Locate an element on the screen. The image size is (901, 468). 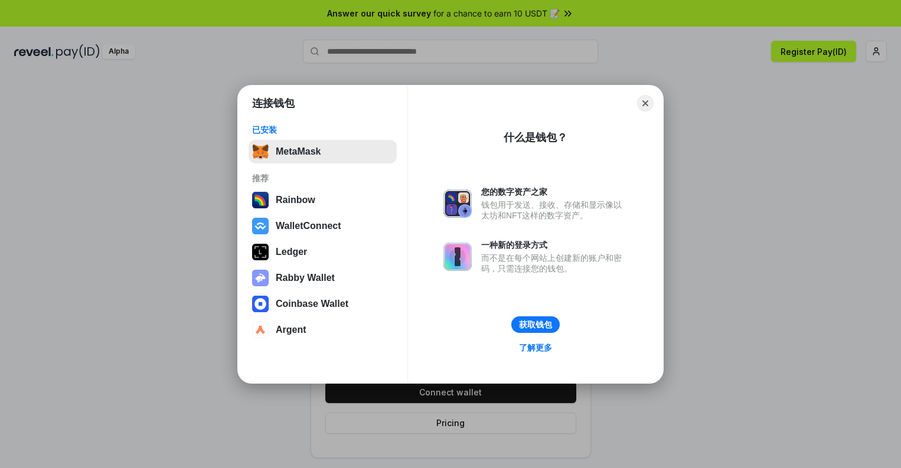
button: Close is located at coordinates (645, 103).